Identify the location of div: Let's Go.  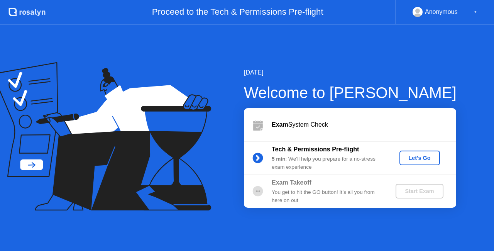
(419, 158).